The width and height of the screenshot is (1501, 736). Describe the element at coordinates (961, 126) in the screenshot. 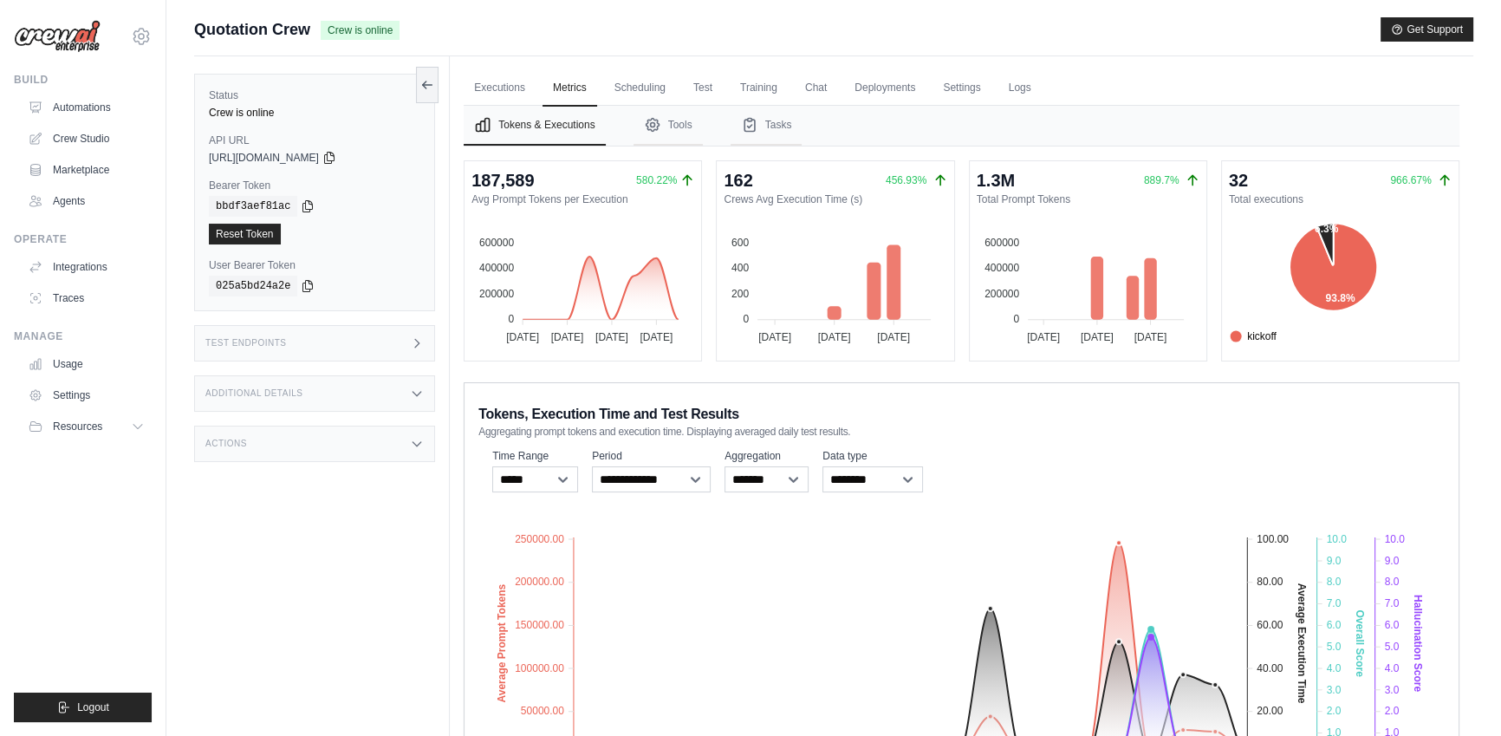

I see `nav: Tabs` at that location.